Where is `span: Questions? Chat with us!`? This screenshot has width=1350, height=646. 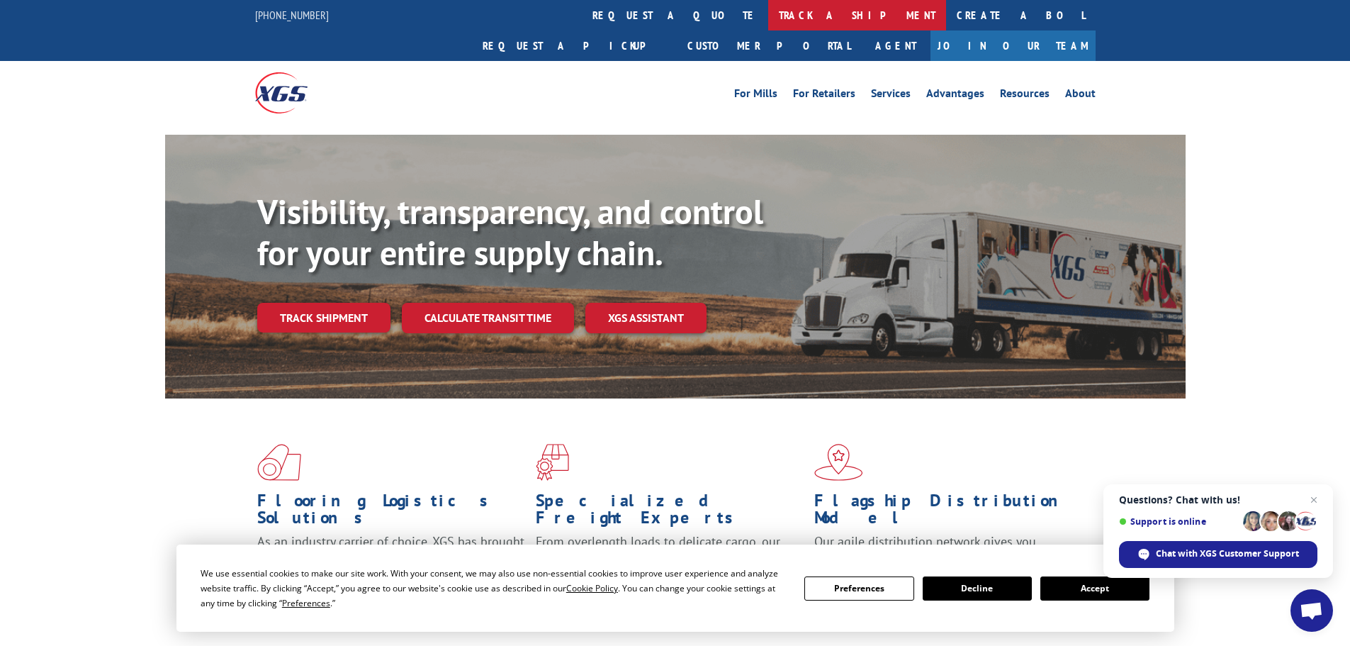 span: Questions? Chat with us! is located at coordinates (1218, 500).